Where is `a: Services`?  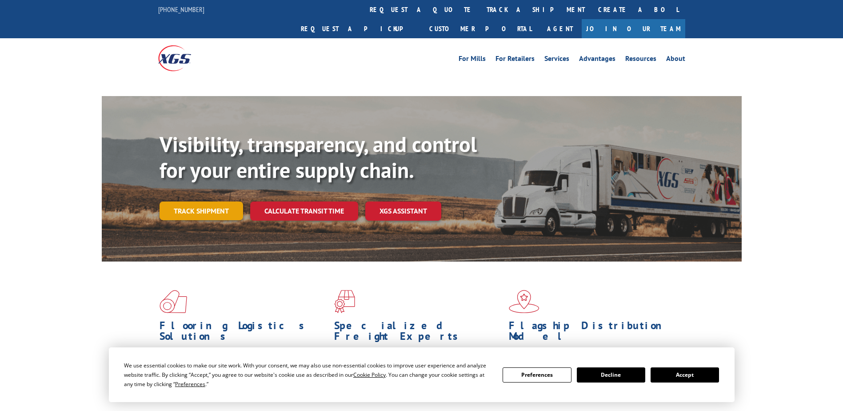 a: Services is located at coordinates (557, 60).